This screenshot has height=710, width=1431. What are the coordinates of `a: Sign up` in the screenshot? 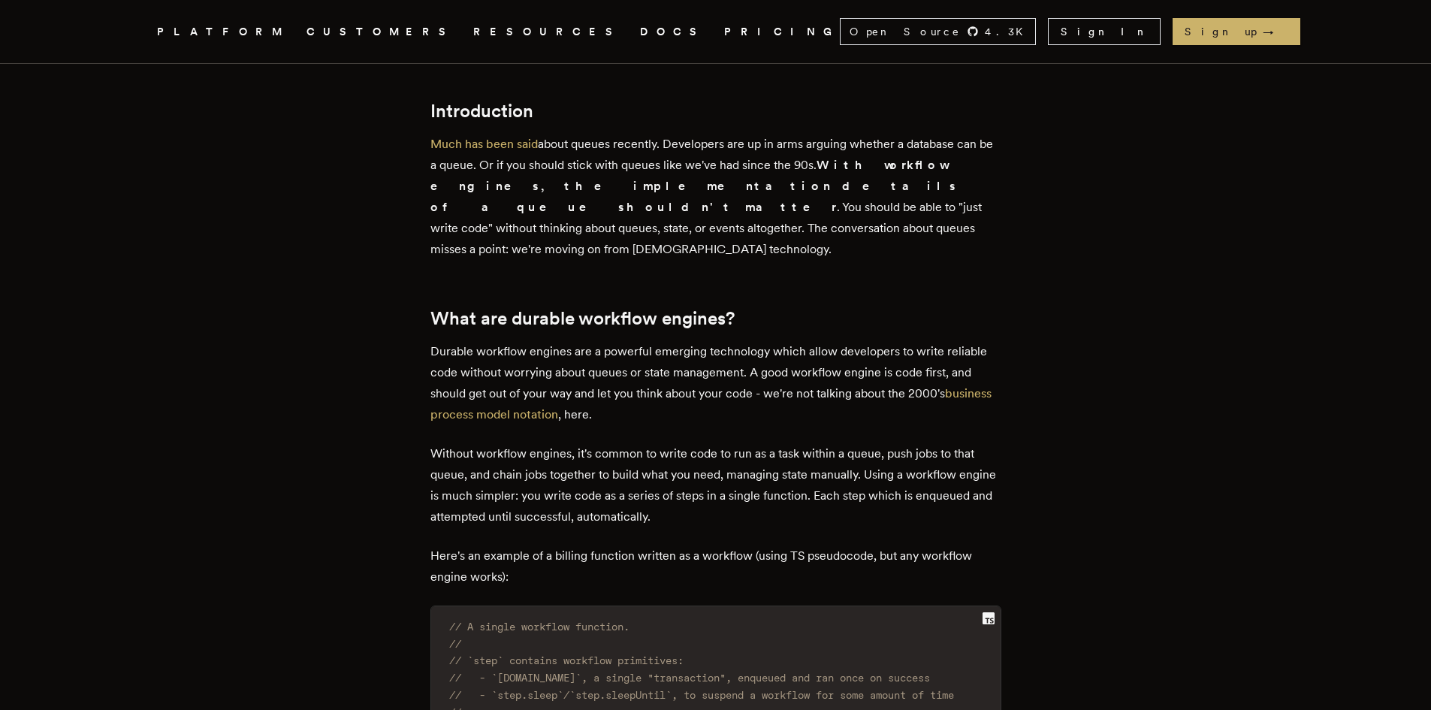 It's located at (1236, 32).